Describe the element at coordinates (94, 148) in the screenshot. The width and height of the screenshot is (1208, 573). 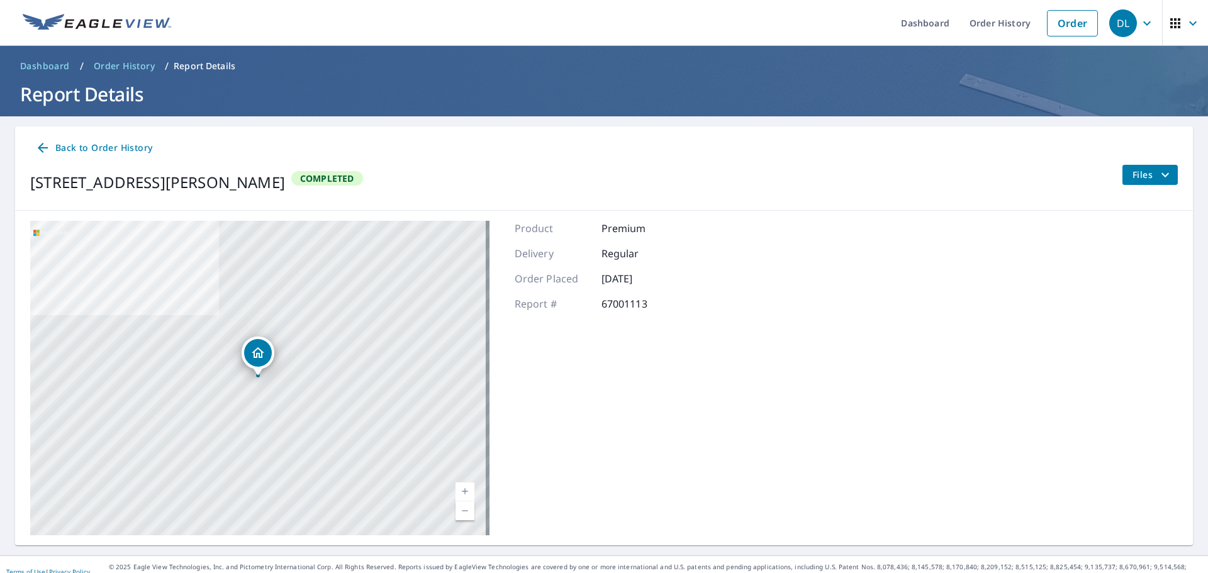
I see `span: Back to Order History` at that location.